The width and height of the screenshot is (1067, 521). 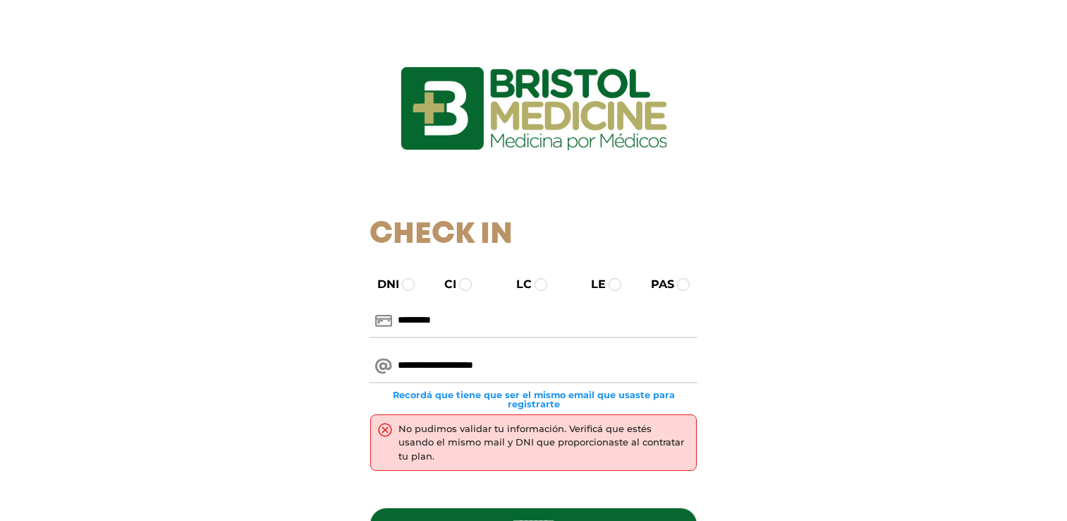 What do you see at coordinates (533, 235) in the screenshot?
I see `h1: Check In` at bounding box center [533, 235].